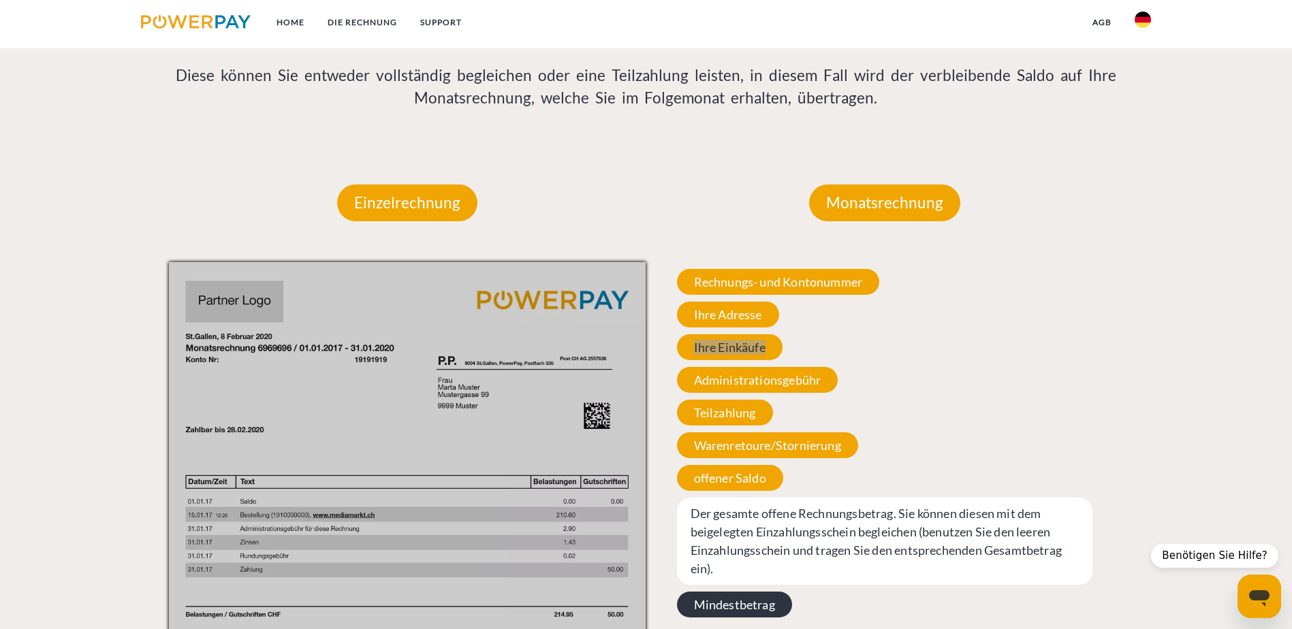 Image resolution: width=1292 pixels, height=629 pixels. I want to click on img: de, so click(1143, 20).